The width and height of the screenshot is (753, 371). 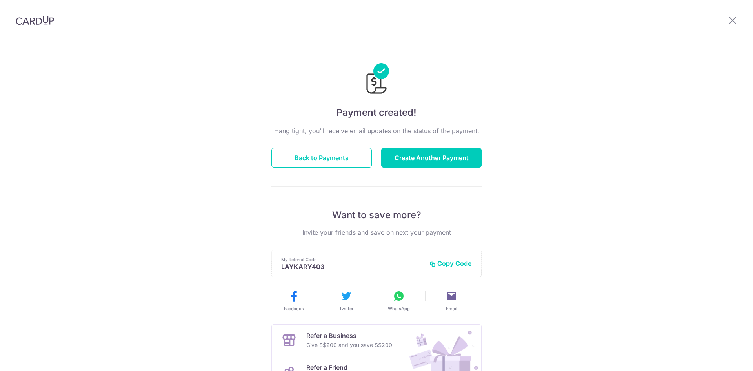 What do you see at coordinates (377, 232) in the screenshot?
I see `p: Invite your friends and save on next your payment` at bounding box center [377, 232].